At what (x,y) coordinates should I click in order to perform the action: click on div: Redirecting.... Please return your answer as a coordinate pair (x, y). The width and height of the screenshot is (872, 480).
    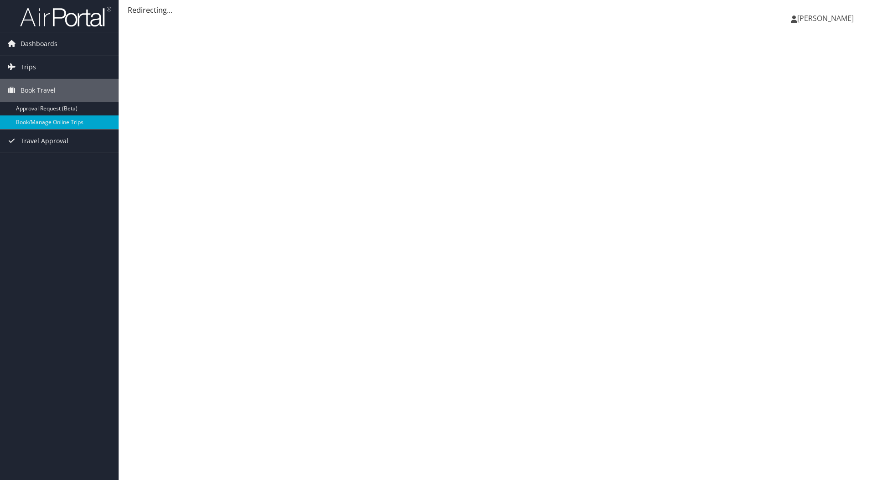
    Looking at the image, I should click on (495, 10).